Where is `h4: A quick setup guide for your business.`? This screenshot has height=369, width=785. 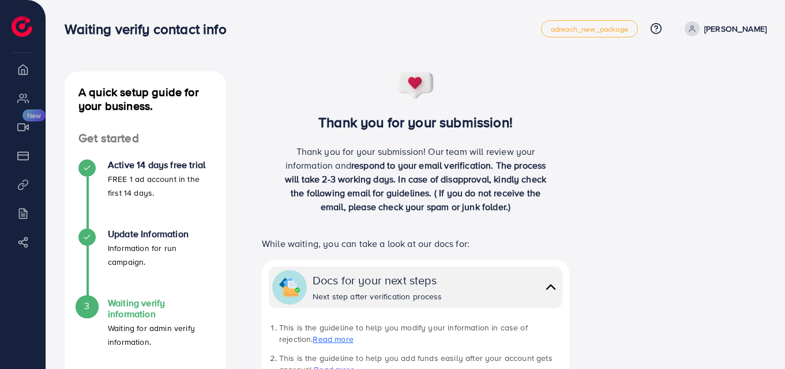 h4: A quick setup guide for your business. is located at coordinates (145, 99).